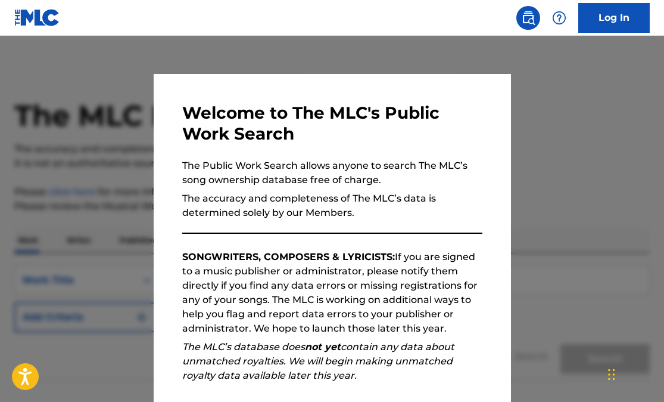 The image size is (664, 402). Describe the element at coordinates (528, 18) in the screenshot. I see `img: search` at that location.